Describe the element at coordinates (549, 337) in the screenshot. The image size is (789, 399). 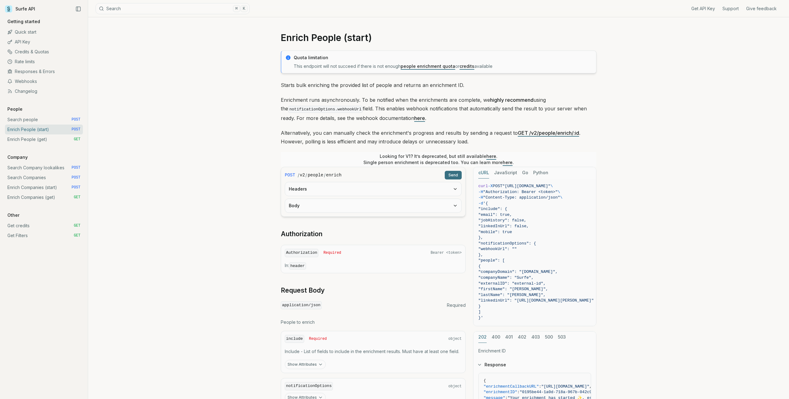
I see `button: 500` at that location.